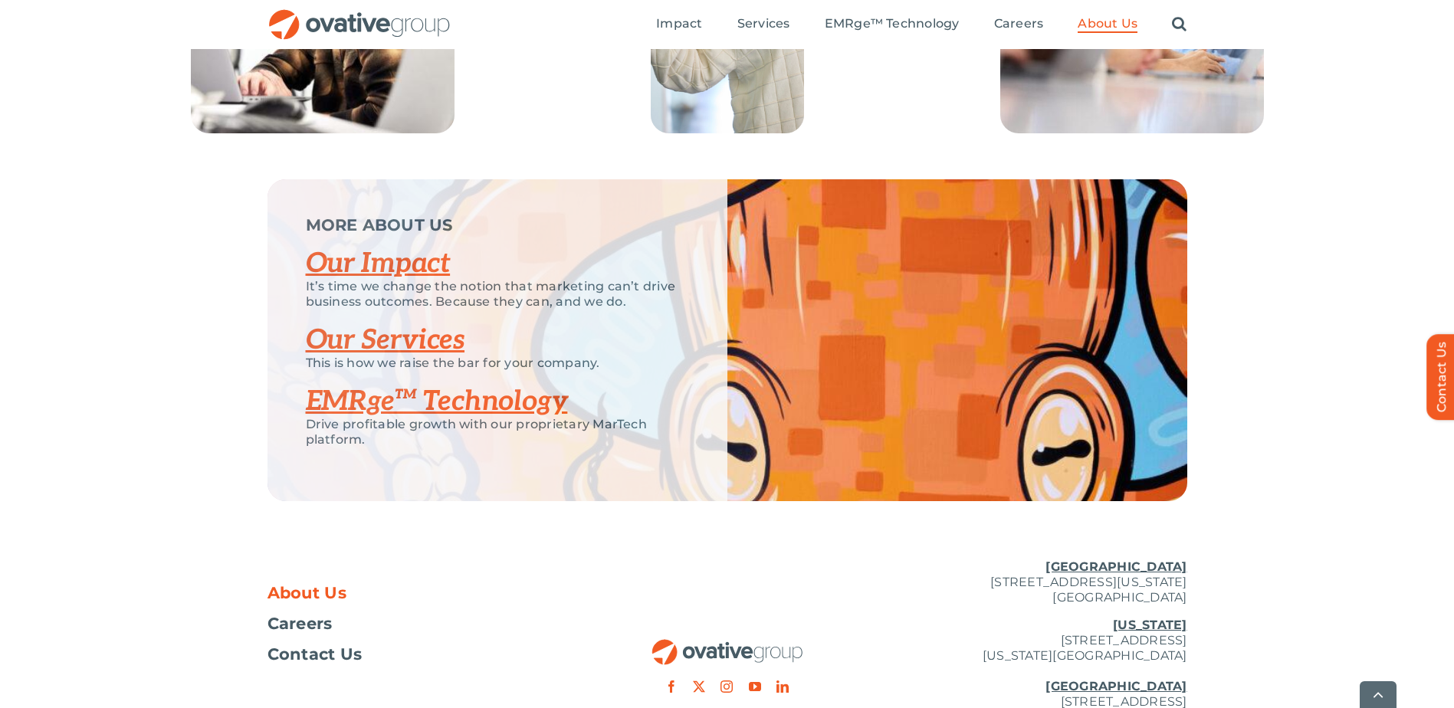 The height and width of the screenshot is (708, 1454). I want to click on p: MORE ABOUT US, so click(497, 225).